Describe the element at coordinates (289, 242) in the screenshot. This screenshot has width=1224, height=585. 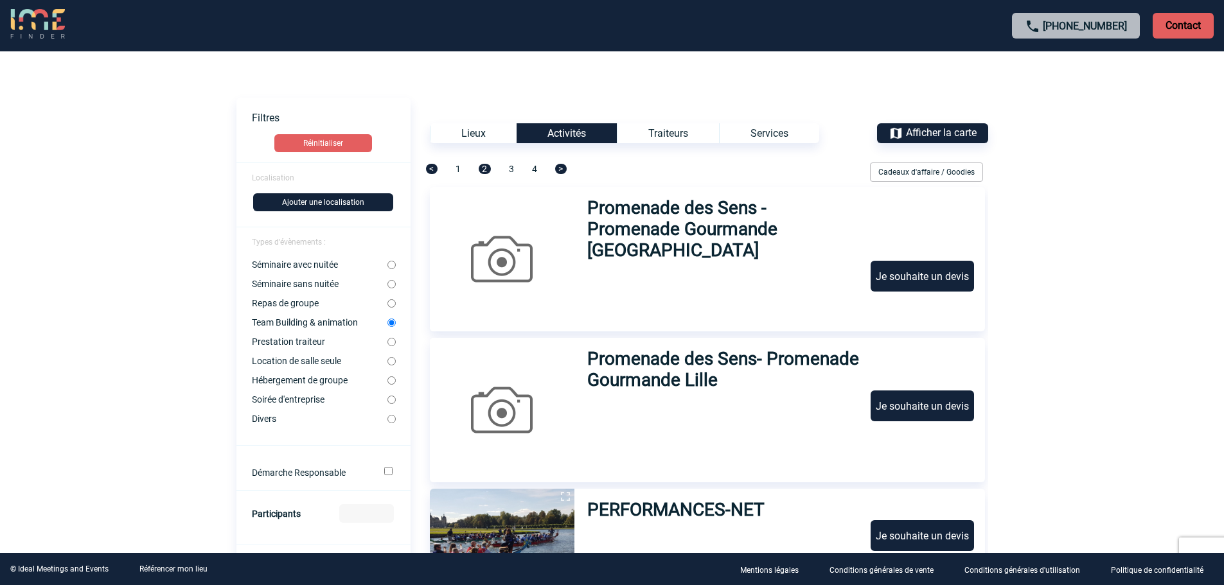
I see `span: Types d'évènements :` at that location.